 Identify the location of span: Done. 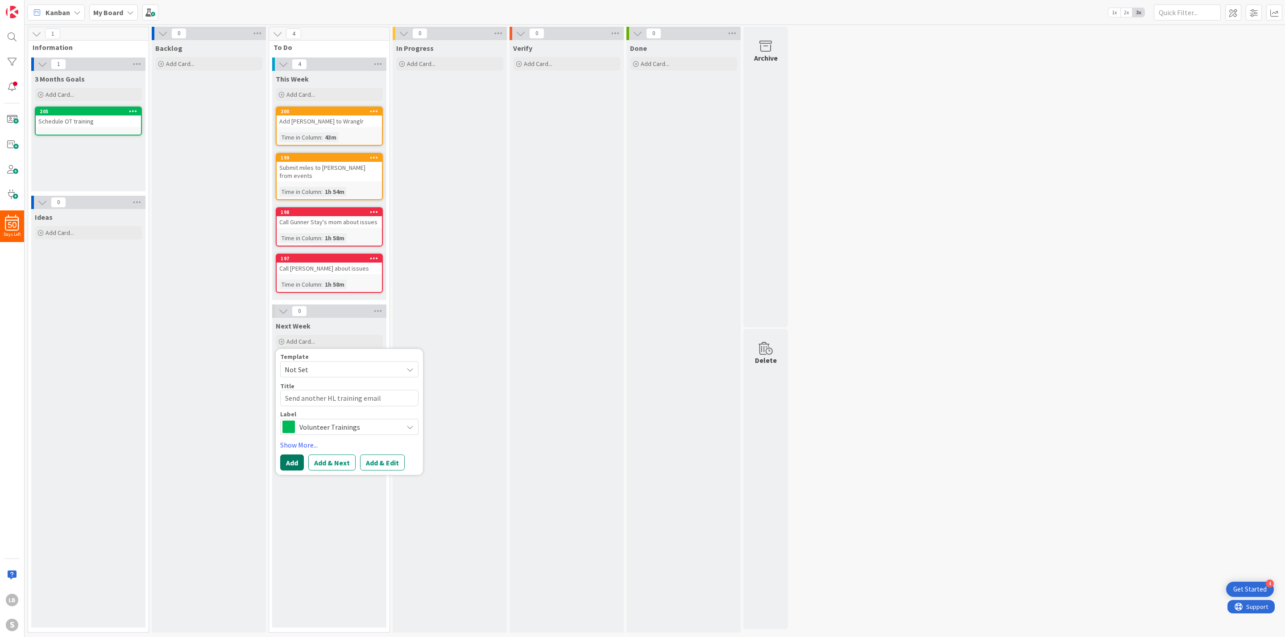
(638, 48).